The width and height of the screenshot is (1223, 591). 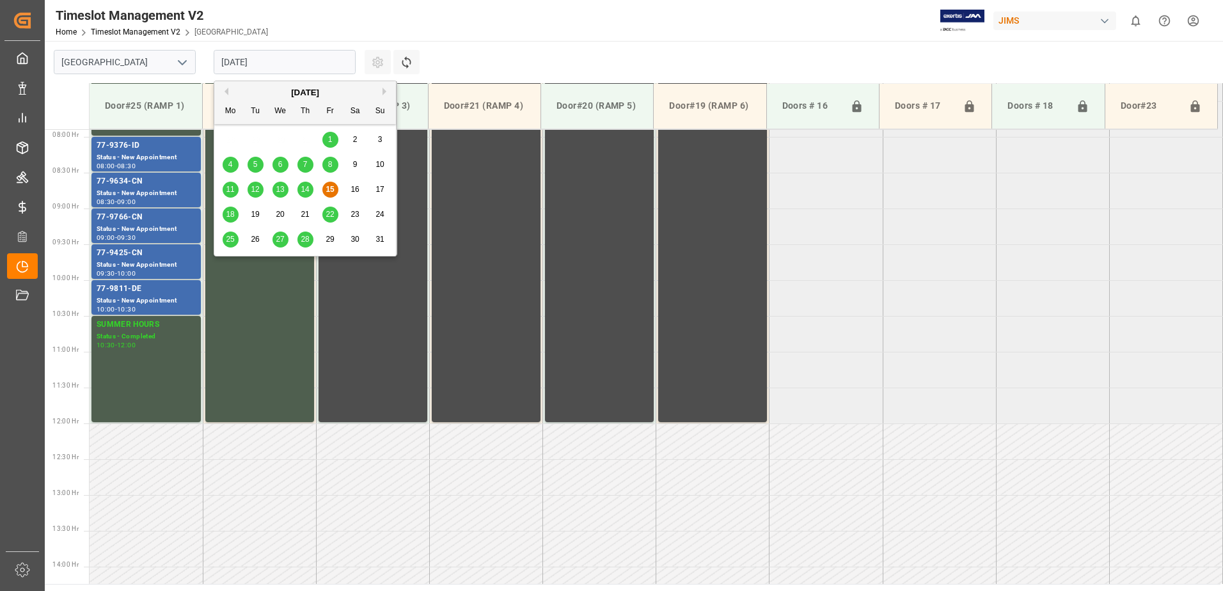 What do you see at coordinates (355, 189) in the screenshot?
I see `div: Choose Saturday, August 16th, 2025` at bounding box center [355, 189].